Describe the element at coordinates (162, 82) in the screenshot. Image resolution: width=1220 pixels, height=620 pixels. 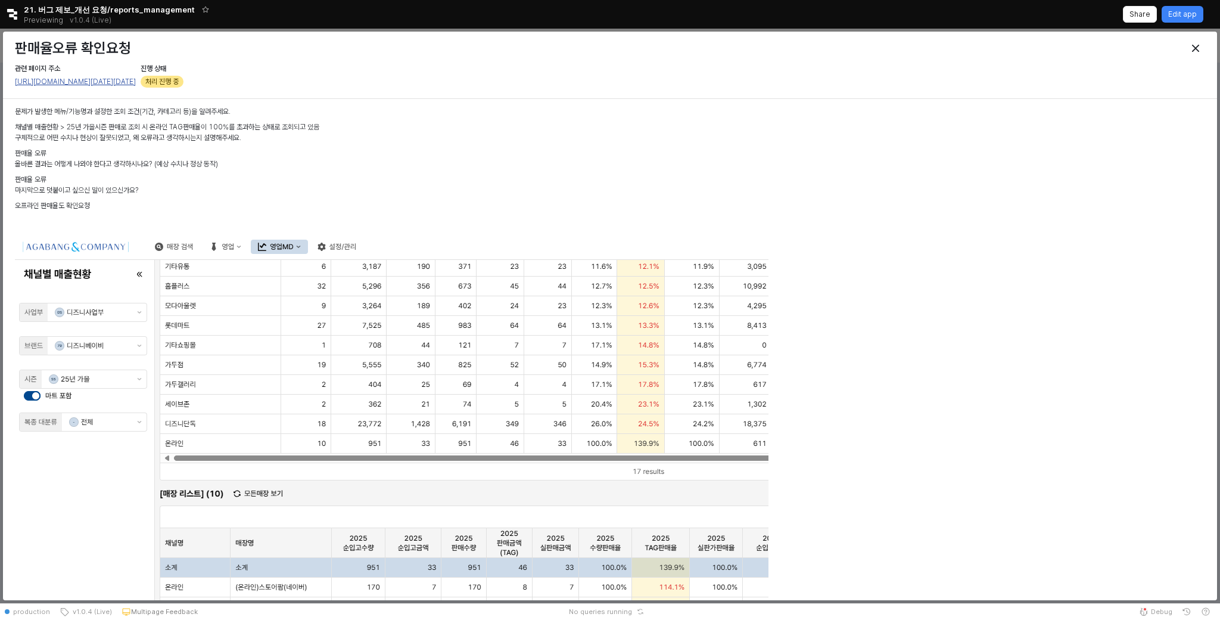
I see `span: 처리 진행 중` at that location.